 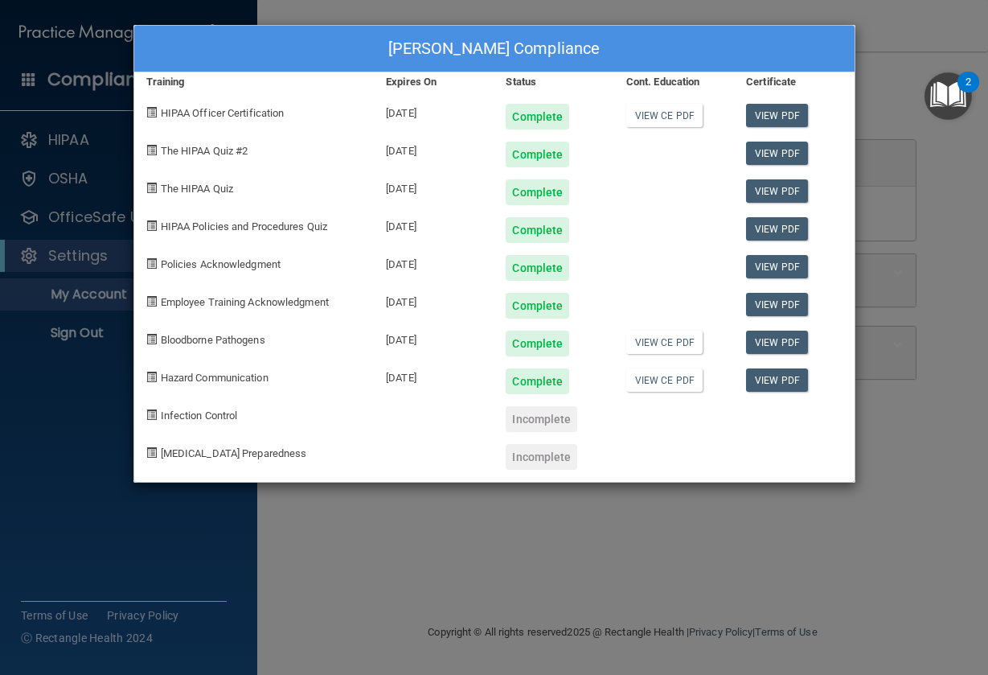 I want to click on span: Hazard Communication, so click(x=215, y=377).